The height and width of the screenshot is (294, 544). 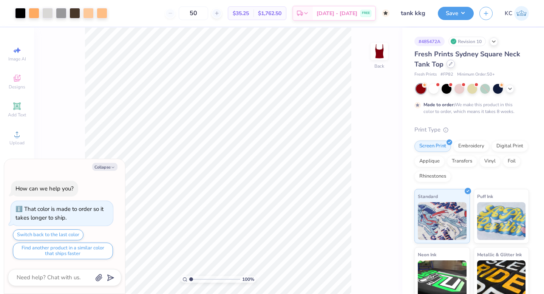 I want to click on span: # FP82, so click(x=447, y=74).